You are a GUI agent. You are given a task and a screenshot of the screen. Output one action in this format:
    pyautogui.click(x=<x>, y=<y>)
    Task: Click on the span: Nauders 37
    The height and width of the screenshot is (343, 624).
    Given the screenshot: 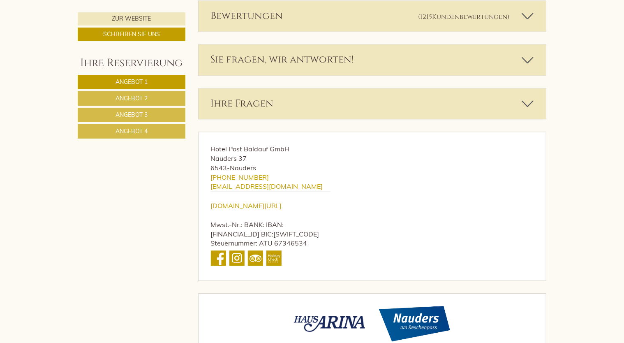 What is the action you would take?
    pyautogui.click(x=229, y=158)
    